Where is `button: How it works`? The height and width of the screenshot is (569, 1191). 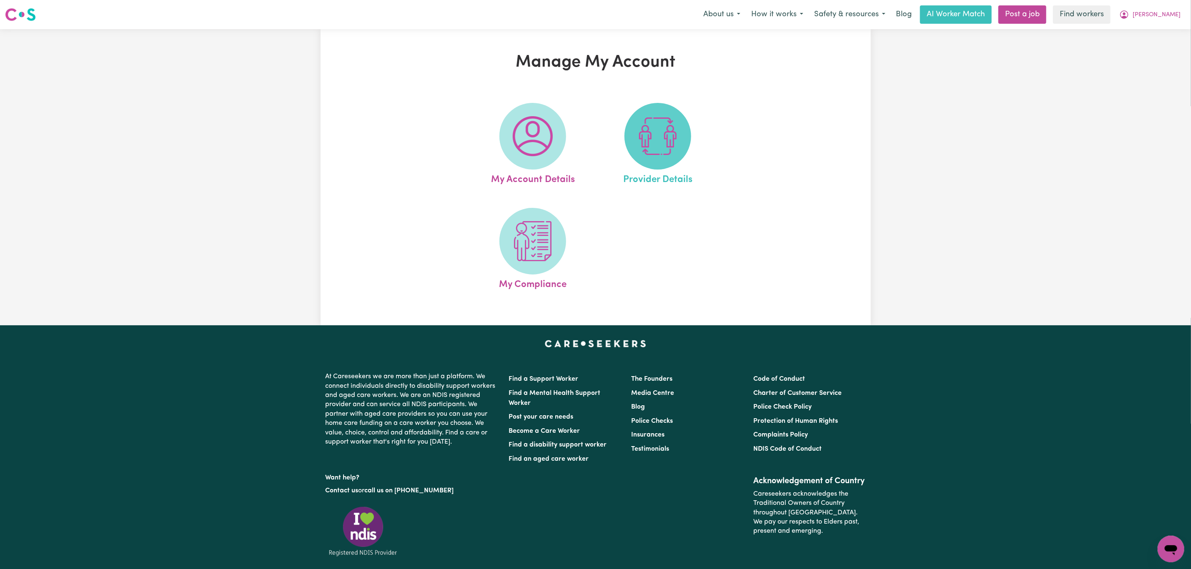
button: How it works is located at coordinates (777, 15).